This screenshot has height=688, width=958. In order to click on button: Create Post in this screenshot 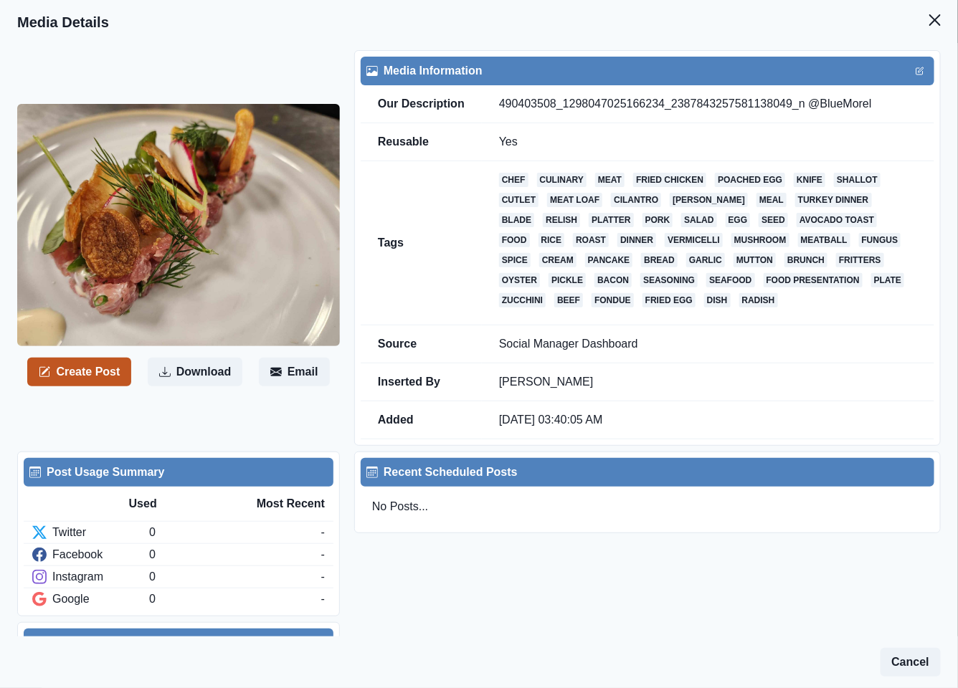, I will do `click(79, 372)`.